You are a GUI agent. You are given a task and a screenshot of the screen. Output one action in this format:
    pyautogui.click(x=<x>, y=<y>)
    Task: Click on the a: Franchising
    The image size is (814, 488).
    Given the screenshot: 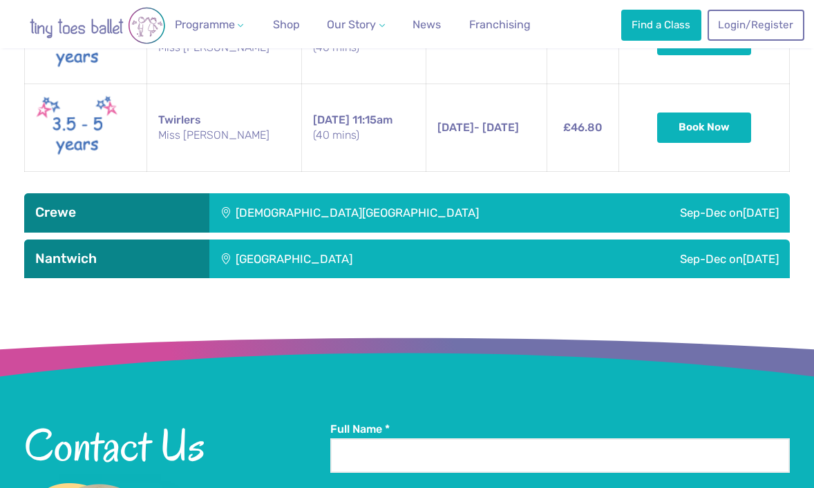 What is the action you would take?
    pyautogui.click(x=499, y=25)
    